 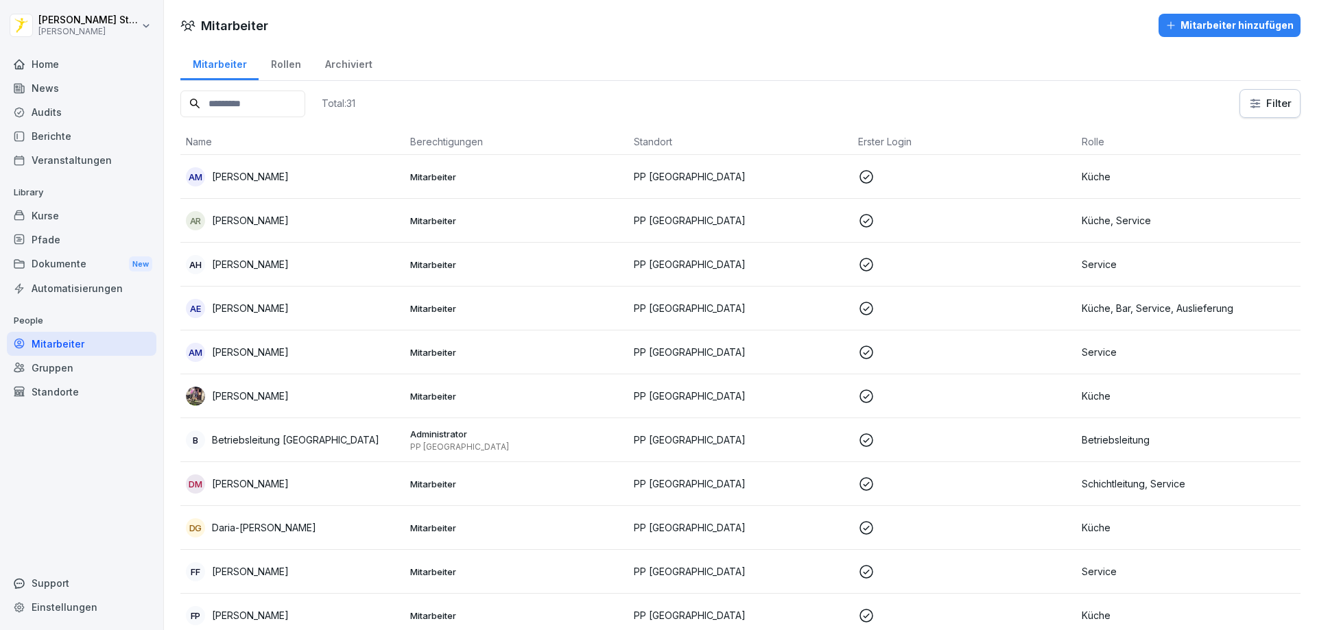 I want to click on div: Mitarbeiter hinzufügen, so click(x=1229, y=25).